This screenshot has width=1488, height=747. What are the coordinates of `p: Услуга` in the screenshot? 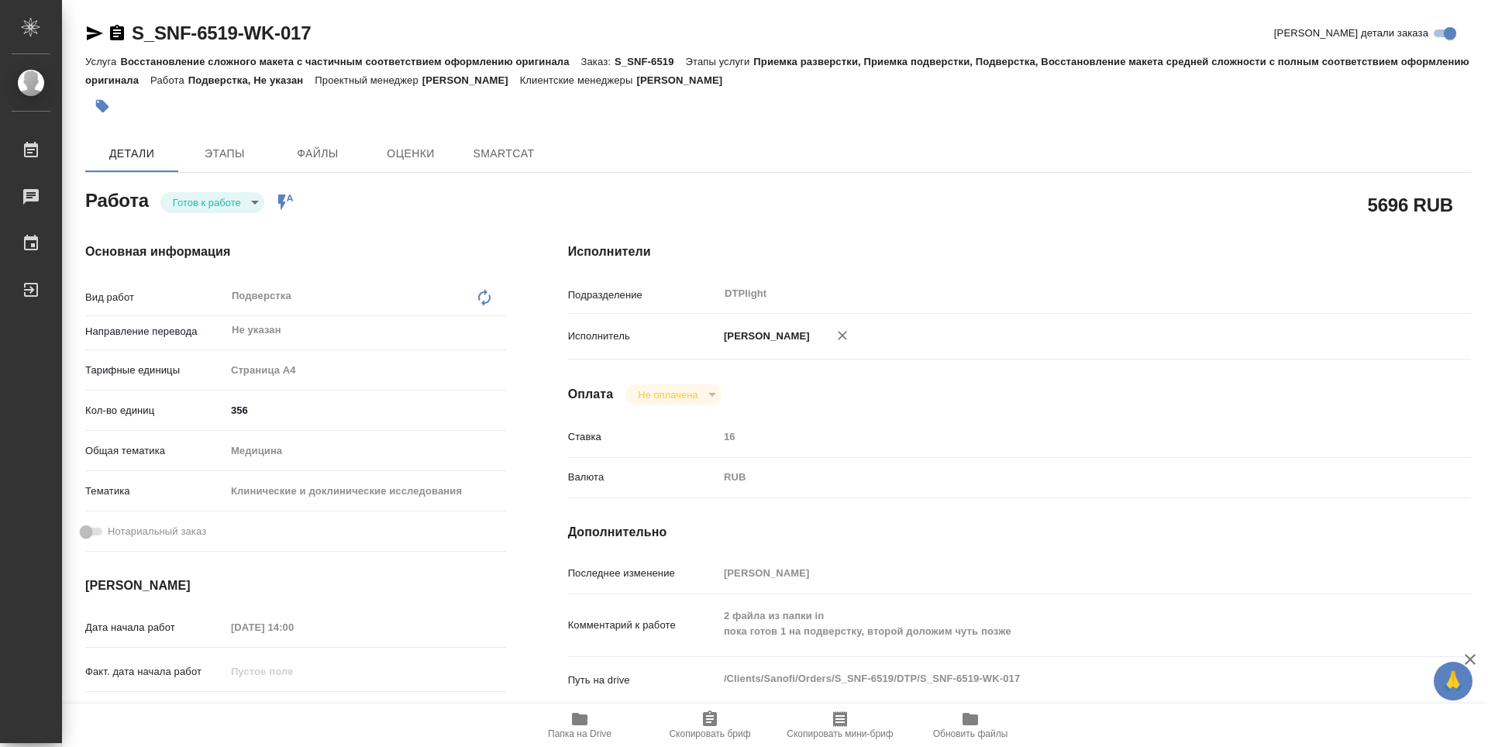 It's located at (102, 61).